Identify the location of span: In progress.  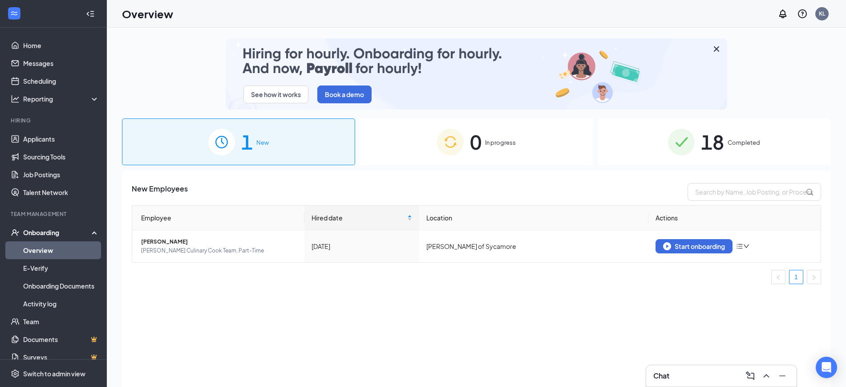
(500, 142).